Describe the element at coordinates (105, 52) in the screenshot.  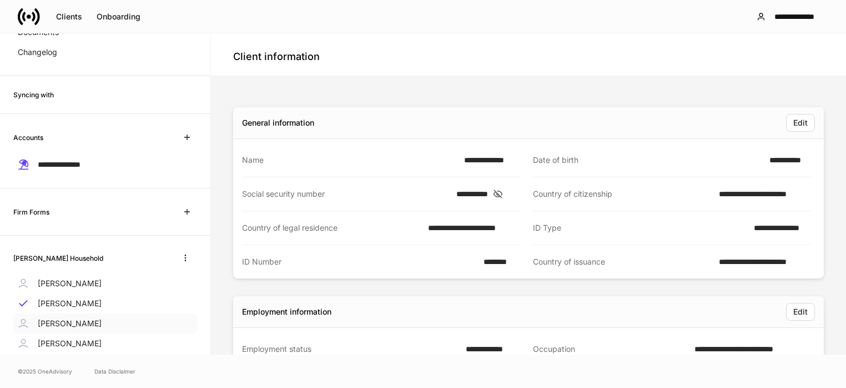
I see `a: Changelog` at that location.